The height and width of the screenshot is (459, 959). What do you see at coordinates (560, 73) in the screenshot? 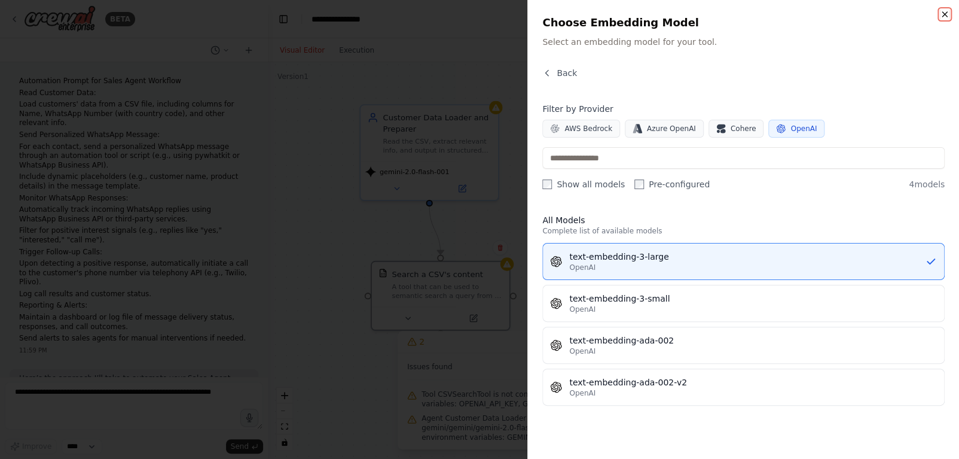
I see `button: Back` at bounding box center [560, 73].